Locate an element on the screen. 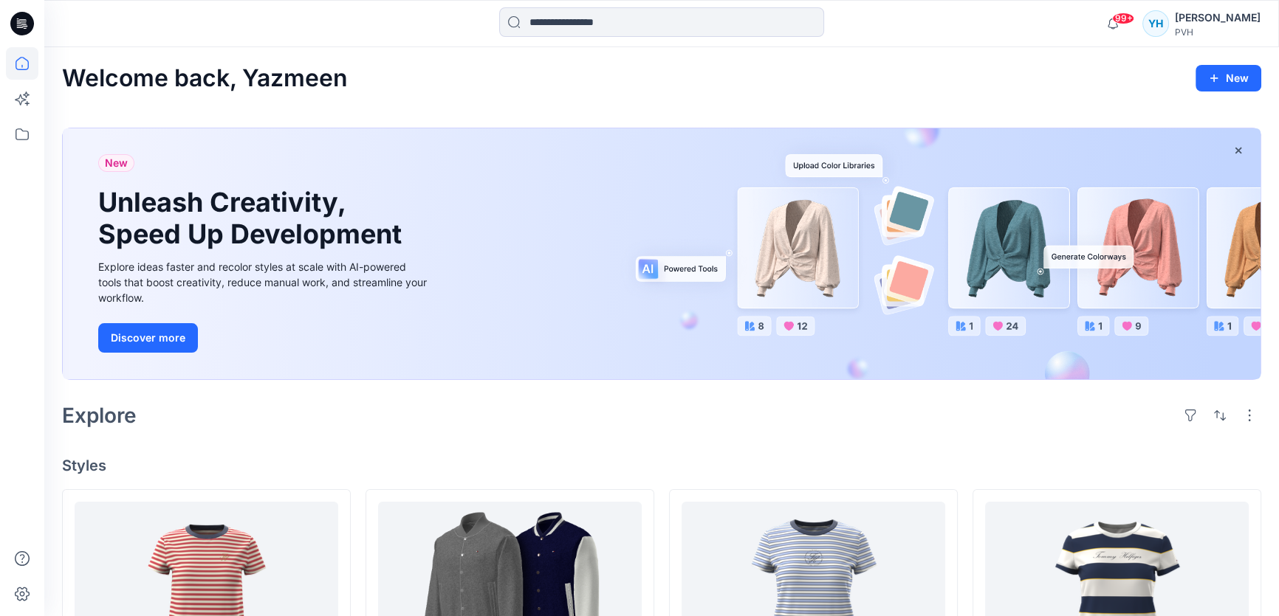 The width and height of the screenshot is (1279, 616). span: New is located at coordinates (116, 163).